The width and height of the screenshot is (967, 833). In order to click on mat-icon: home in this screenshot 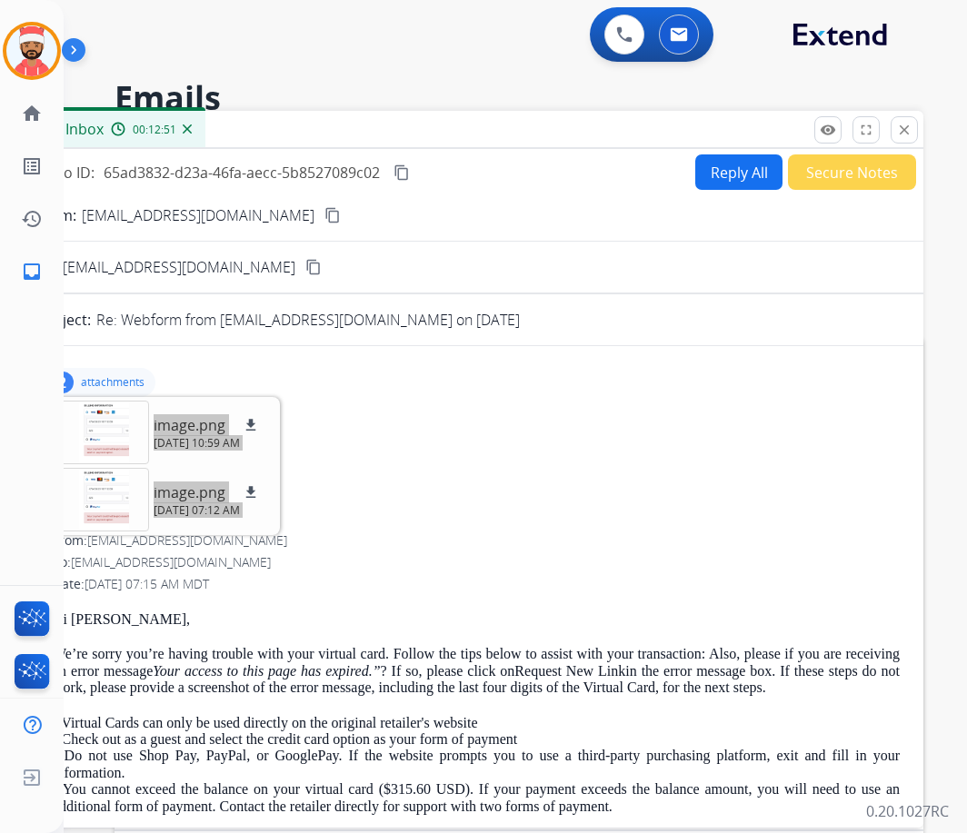, I will do `click(32, 114)`.